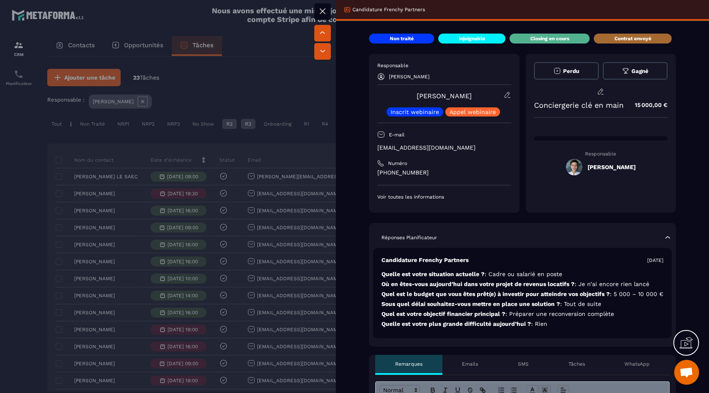 Image resolution: width=709 pixels, height=393 pixels. I want to click on p: Quelle est votre situation actuelle ?, so click(522, 274).